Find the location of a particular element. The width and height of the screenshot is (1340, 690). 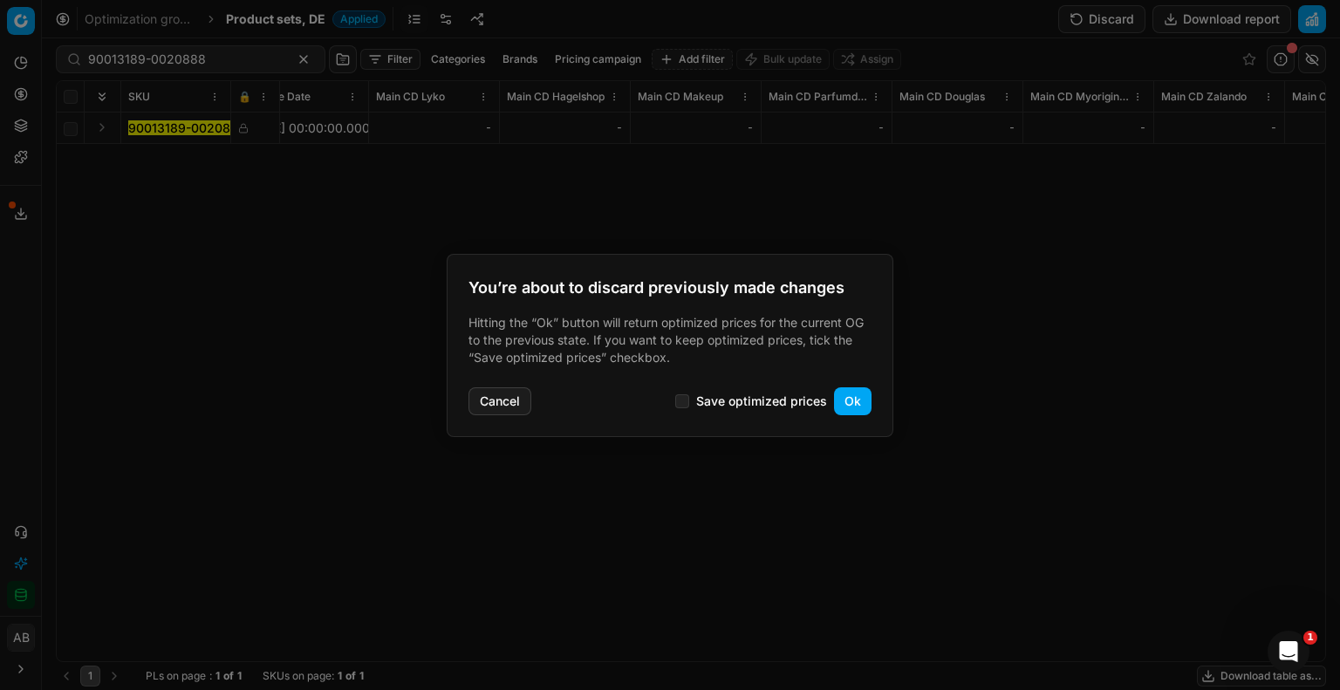

button: Ok is located at coordinates (852, 401).